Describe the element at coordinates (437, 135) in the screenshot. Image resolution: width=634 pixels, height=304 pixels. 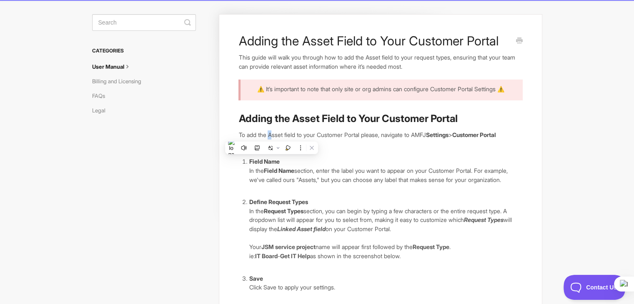
I see `strong: Settings` at that location.